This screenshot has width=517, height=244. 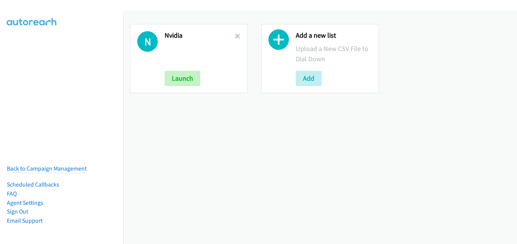 I want to click on a: Email Support, so click(x=25, y=220).